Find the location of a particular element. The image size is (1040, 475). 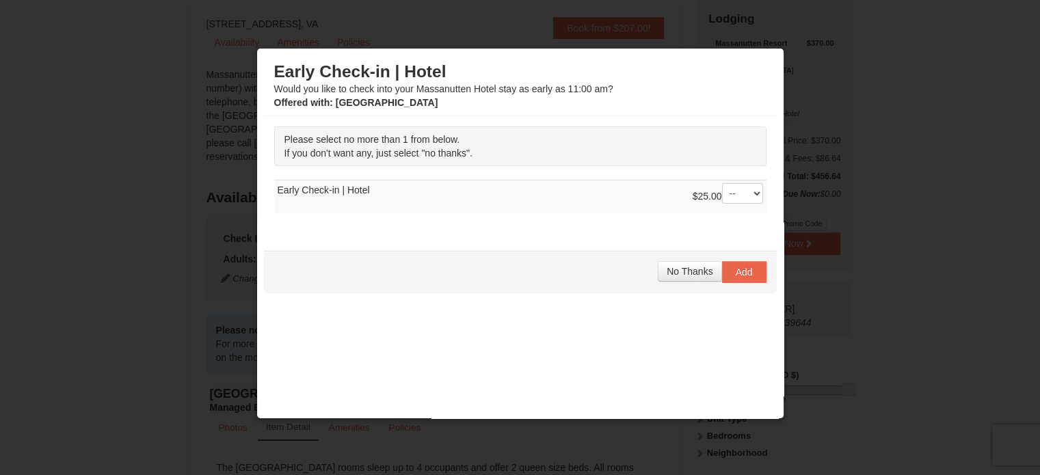

span: Add is located at coordinates (744, 272).